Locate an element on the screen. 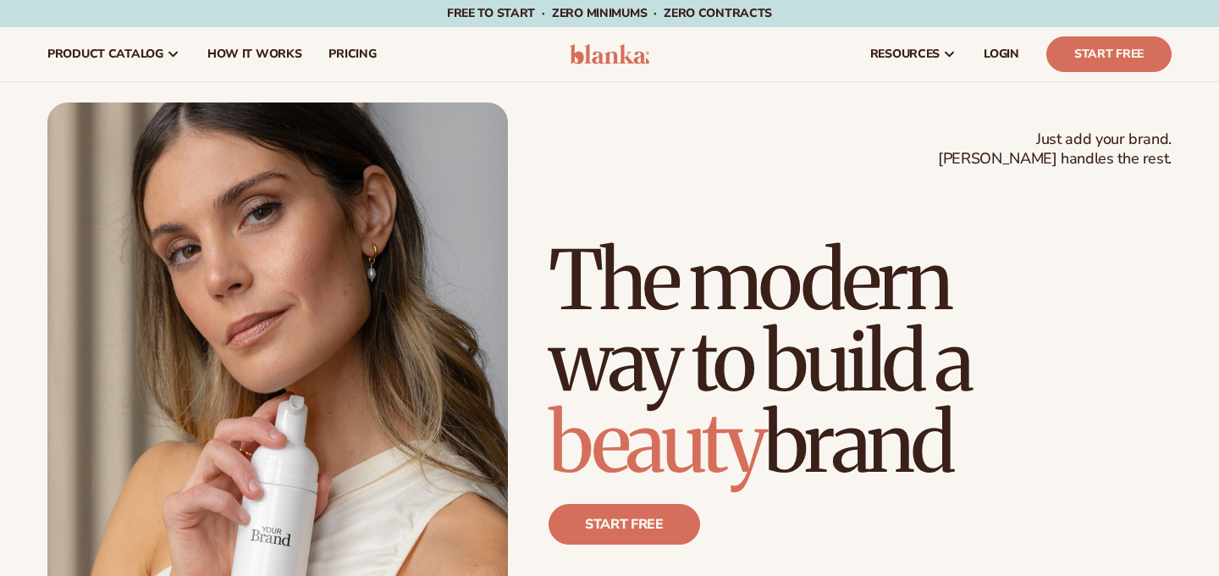 Image resolution: width=1219 pixels, height=576 pixels. span: Free to start · ZERO minimums · ZERO contracts is located at coordinates (609, 13).